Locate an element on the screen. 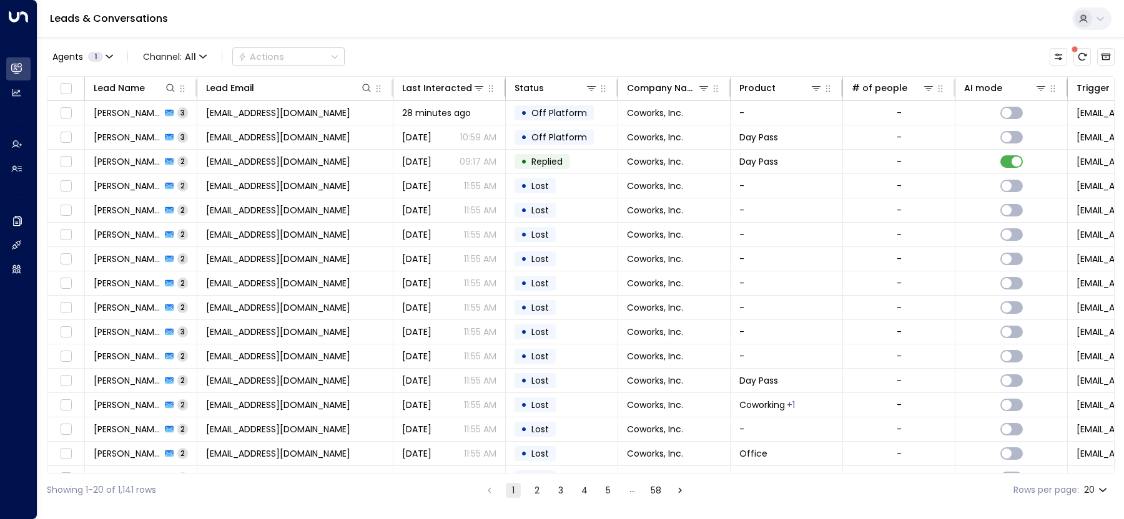  div: # of people is located at coordinates (879, 88).